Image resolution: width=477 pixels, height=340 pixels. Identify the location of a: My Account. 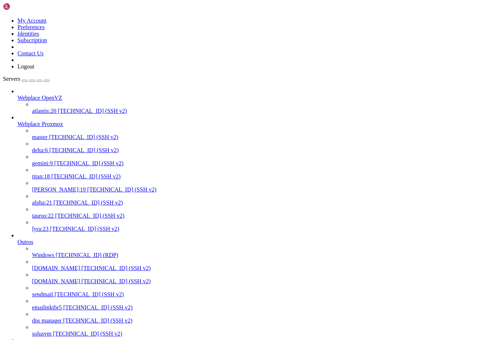
(32, 20).